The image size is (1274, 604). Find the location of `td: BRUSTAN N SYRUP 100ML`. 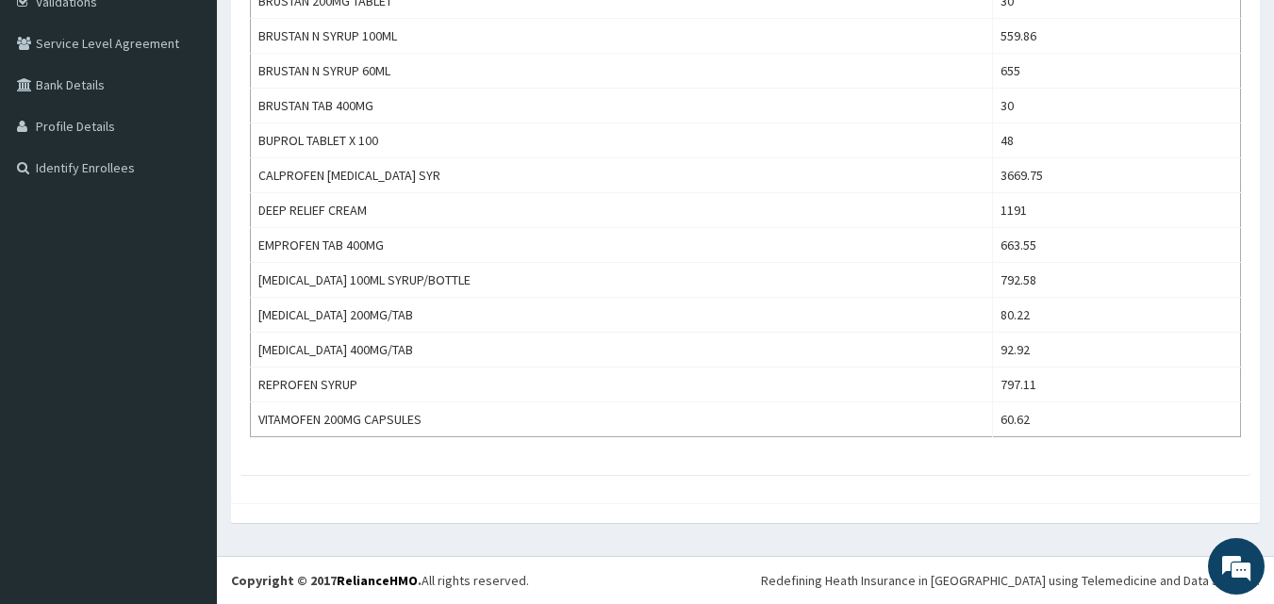

td: BRUSTAN N SYRUP 100ML is located at coordinates (621, 36).